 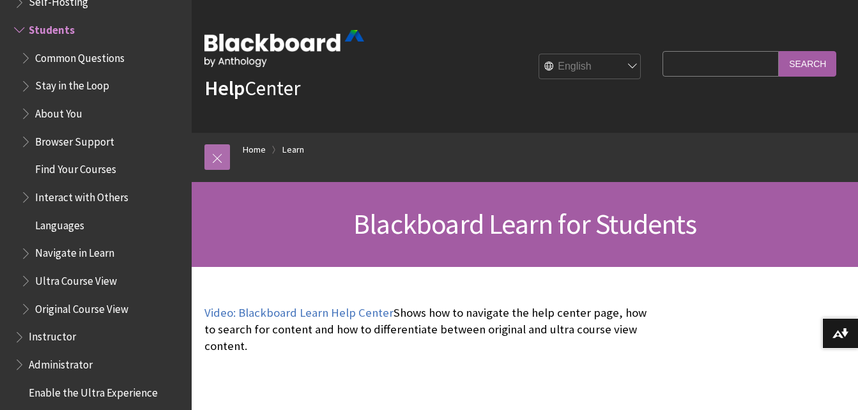 I want to click on span: Find Your Courses, so click(x=75, y=167).